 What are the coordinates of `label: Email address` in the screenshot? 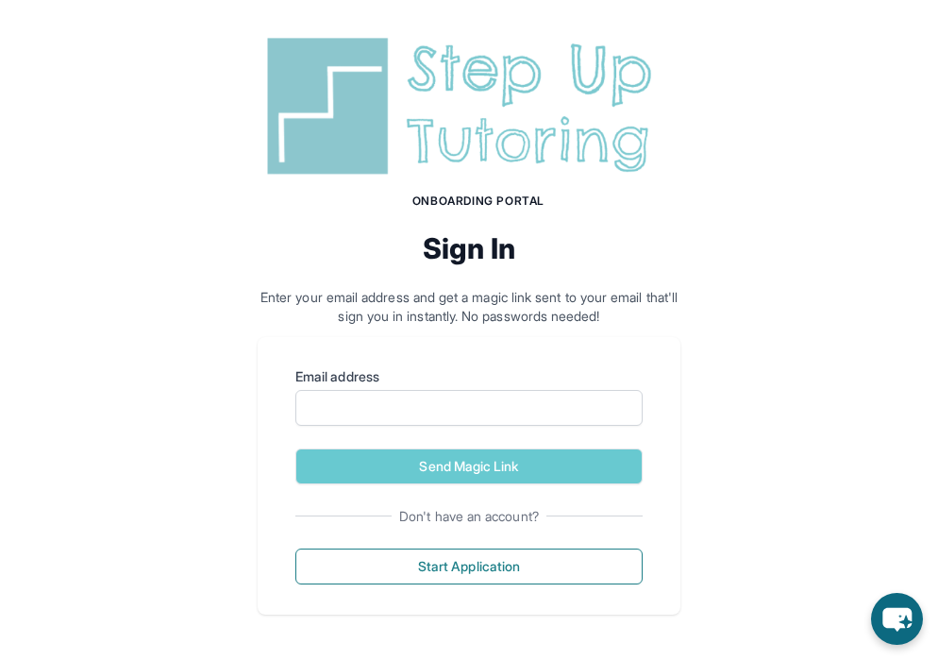 It's located at (469, 377).